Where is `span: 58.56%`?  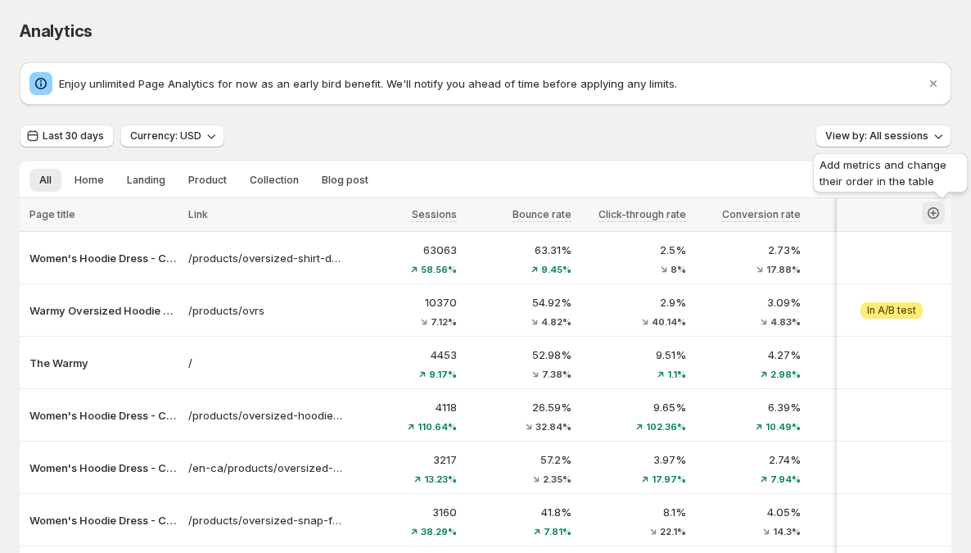 span: 58.56% is located at coordinates (439, 269).